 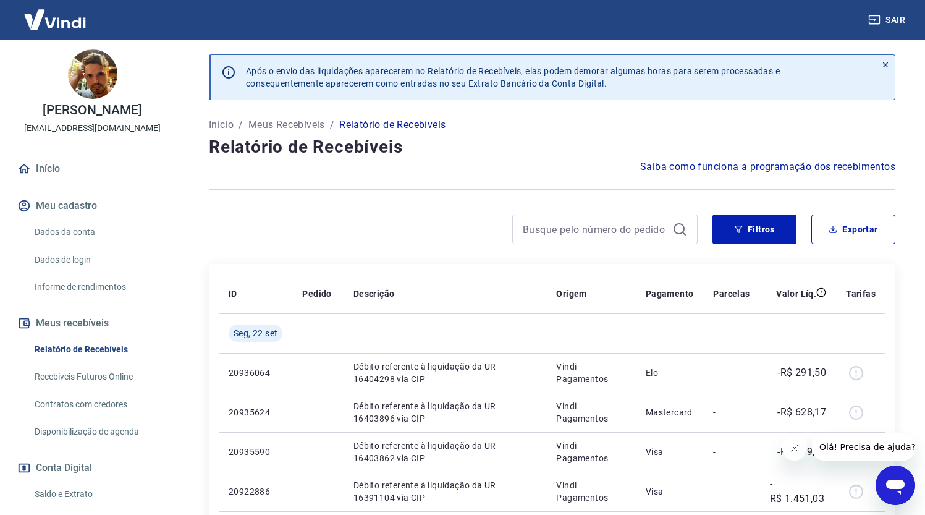 I want to click on p: Pagamento, so click(x=670, y=293).